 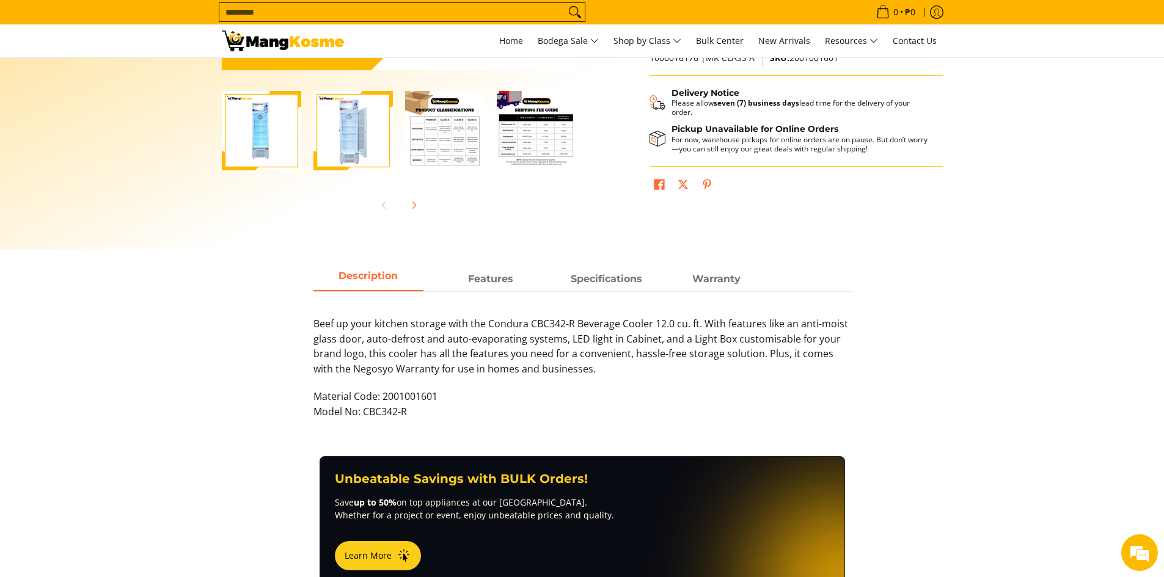 I want to click on a: Description 3, so click(x=717, y=280).